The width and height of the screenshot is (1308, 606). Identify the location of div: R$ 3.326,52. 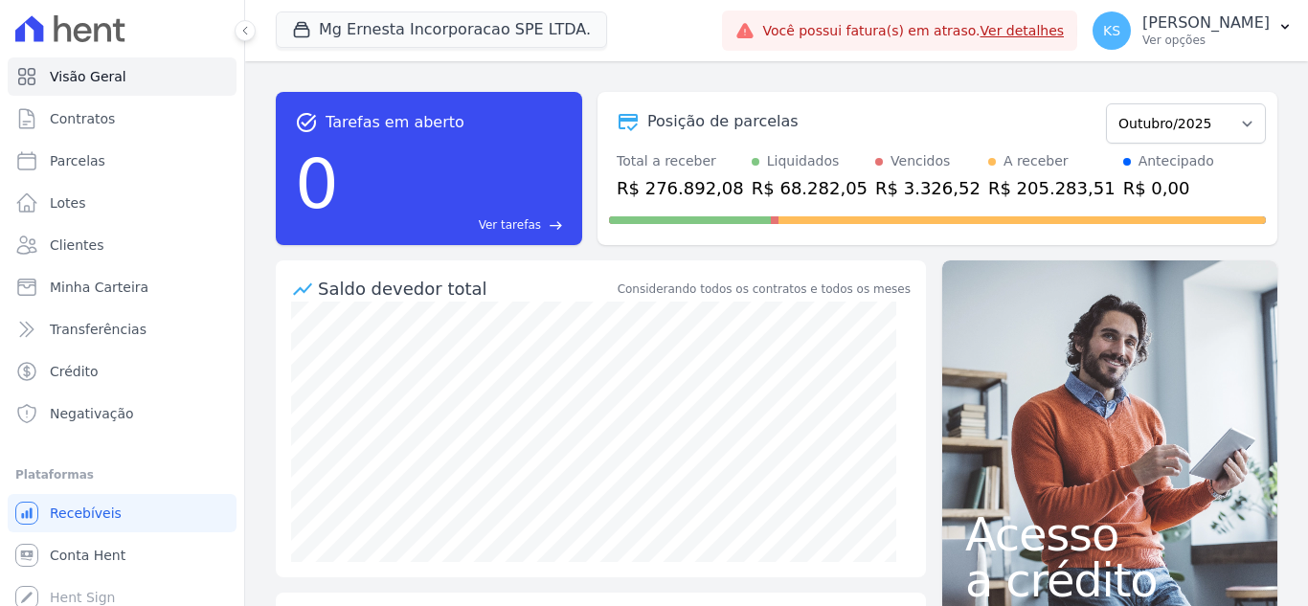
(928, 188).